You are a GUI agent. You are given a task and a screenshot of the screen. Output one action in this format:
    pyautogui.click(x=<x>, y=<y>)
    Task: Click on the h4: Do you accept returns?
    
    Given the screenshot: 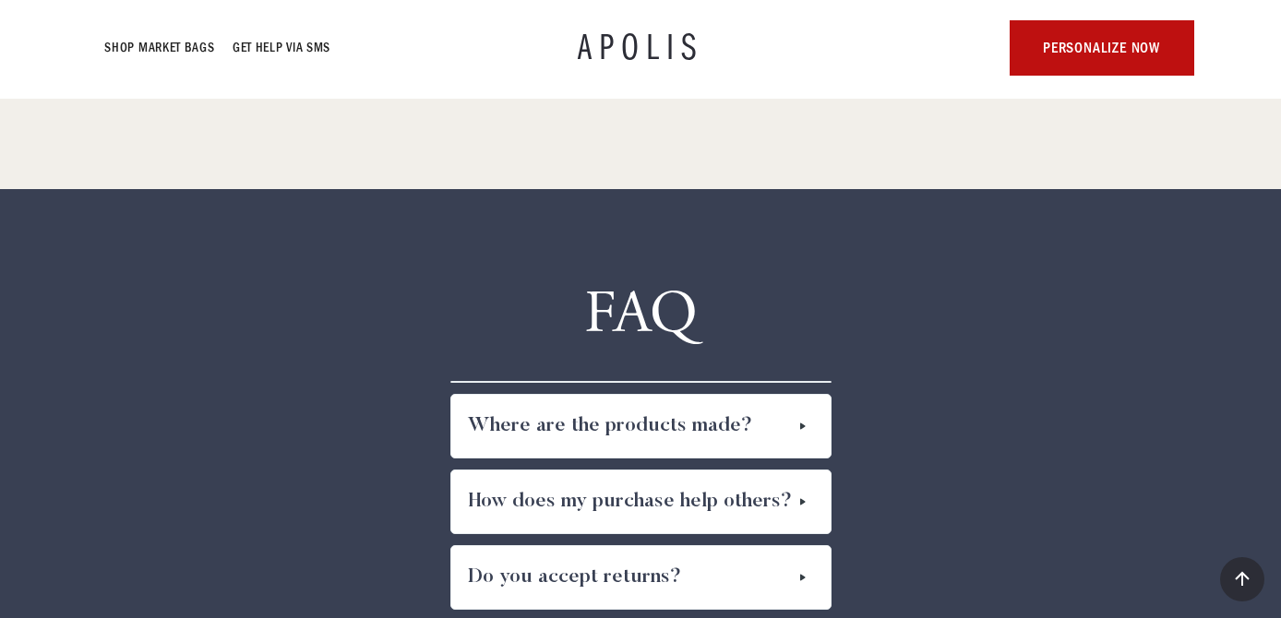 What is the action you would take?
    pyautogui.click(x=574, y=578)
    